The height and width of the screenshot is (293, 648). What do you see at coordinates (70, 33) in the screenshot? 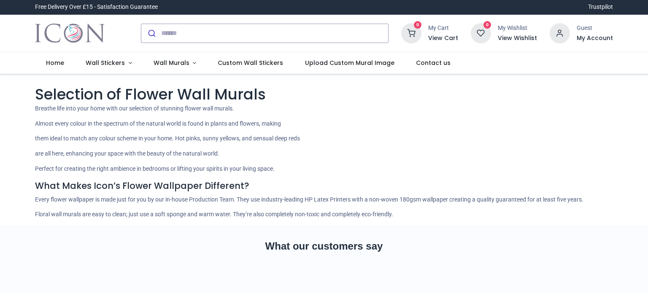
I see `a: Logo of Icon Wall Stickers` at bounding box center [70, 33].